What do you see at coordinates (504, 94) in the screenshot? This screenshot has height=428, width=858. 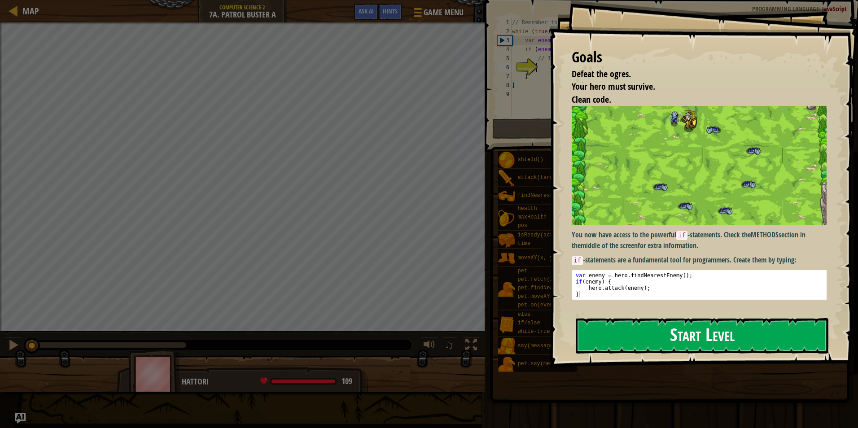 I see `div: 9` at bounding box center [504, 94].